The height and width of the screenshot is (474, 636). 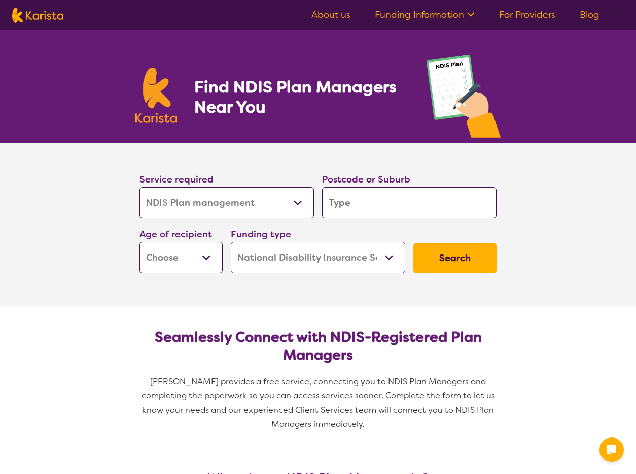 What do you see at coordinates (366, 180) in the screenshot?
I see `label: Postcode or Suburb` at bounding box center [366, 180].